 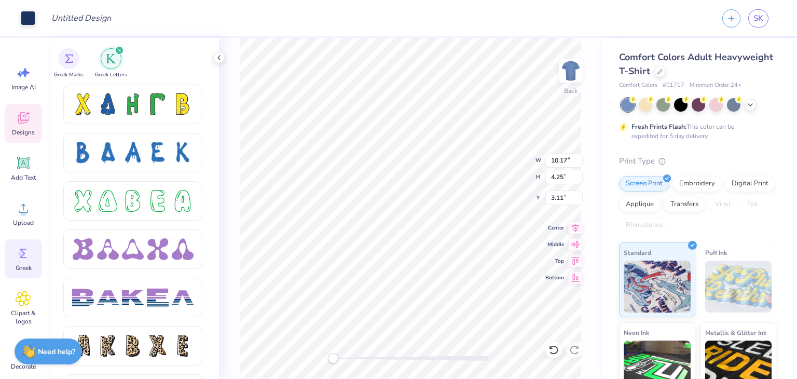 I want to click on span: Decorate, so click(x=23, y=366).